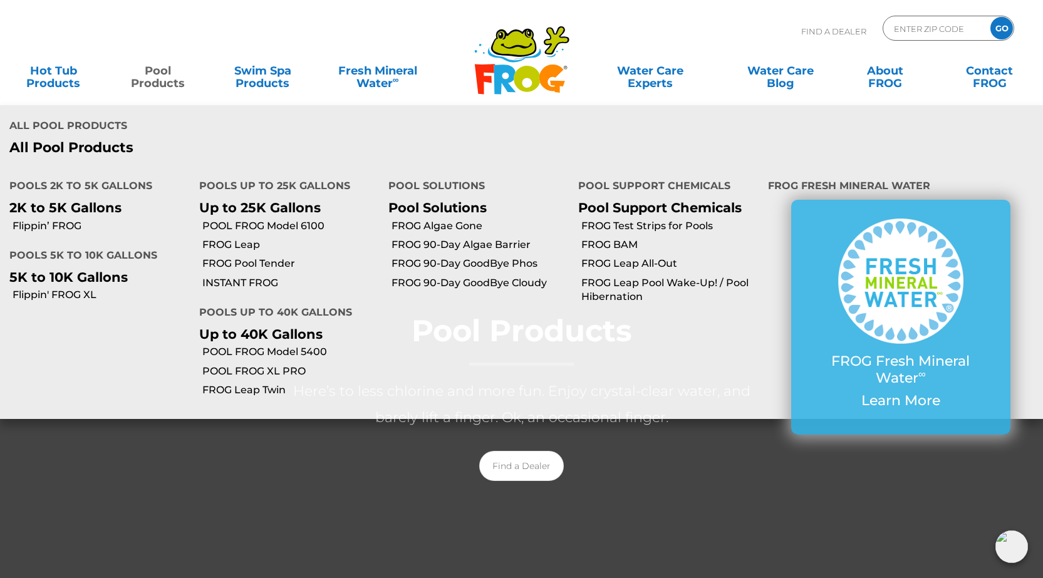 The width and height of the screenshot is (1043, 578). What do you see at coordinates (480, 283) in the screenshot?
I see `a: FROG 90-Day GoodBye Cloudy` at bounding box center [480, 283].